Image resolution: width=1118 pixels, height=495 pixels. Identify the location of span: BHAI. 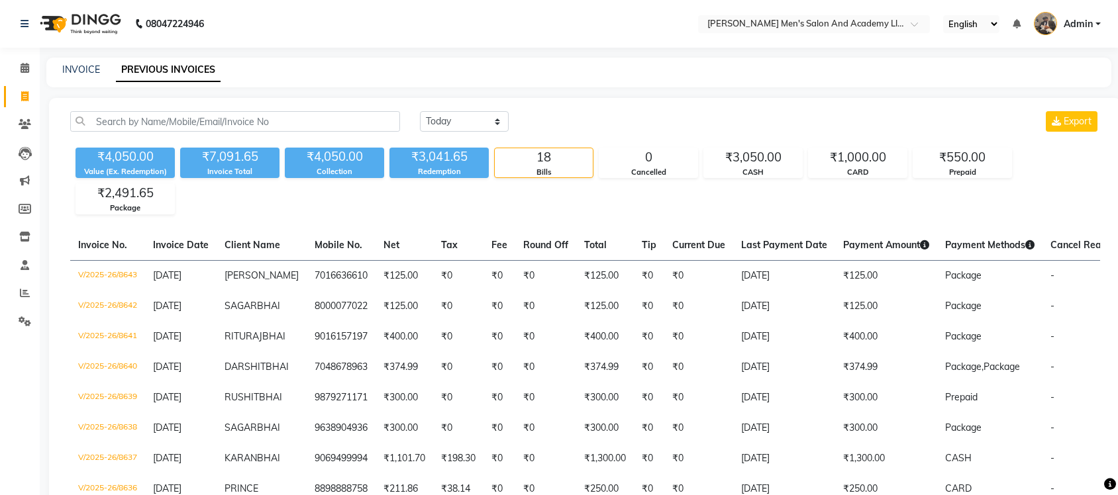
(270, 397).